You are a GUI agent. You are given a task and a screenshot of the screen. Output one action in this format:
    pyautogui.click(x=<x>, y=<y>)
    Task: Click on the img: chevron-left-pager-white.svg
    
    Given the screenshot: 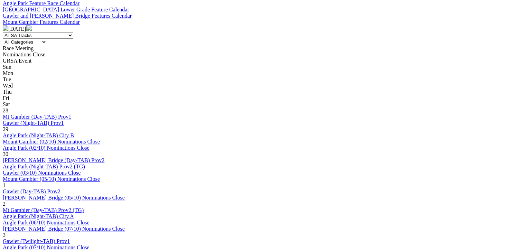 What is the action you would take?
    pyautogui.click(x=6, y=28)
    